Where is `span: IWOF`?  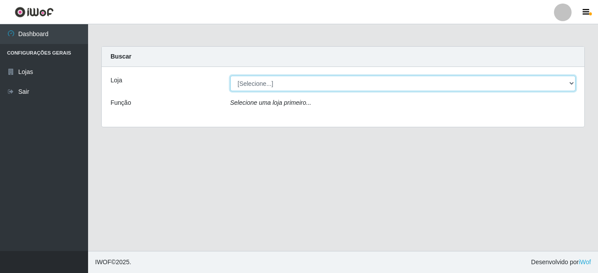 span: IWOF is located at coordinates (103, 262).